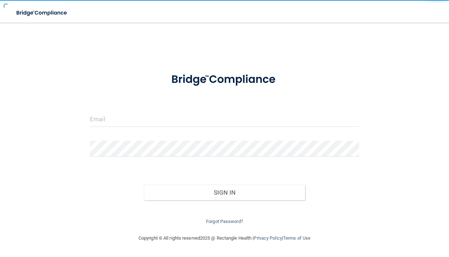 The image size is (449, 257). I want to click on a: Terms of Use, so click(296, 238).